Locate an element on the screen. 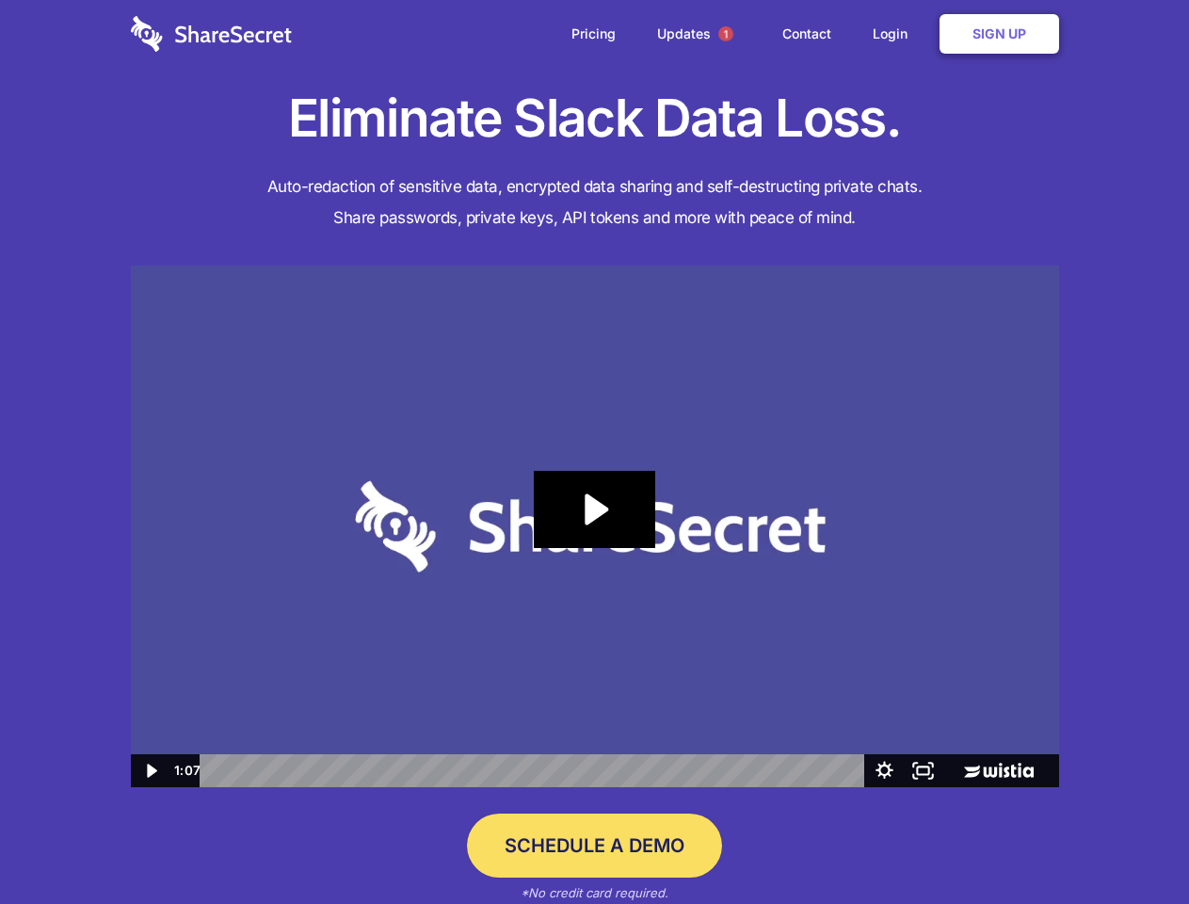 This screenshot has width=1189, height=904. img: logo-wordmark-white-trans-d4663122ce5f474addd5e946df7df03e33cb6a1c49d2221995e7729f52c070b2.svg is located at coordinates (211, 34).